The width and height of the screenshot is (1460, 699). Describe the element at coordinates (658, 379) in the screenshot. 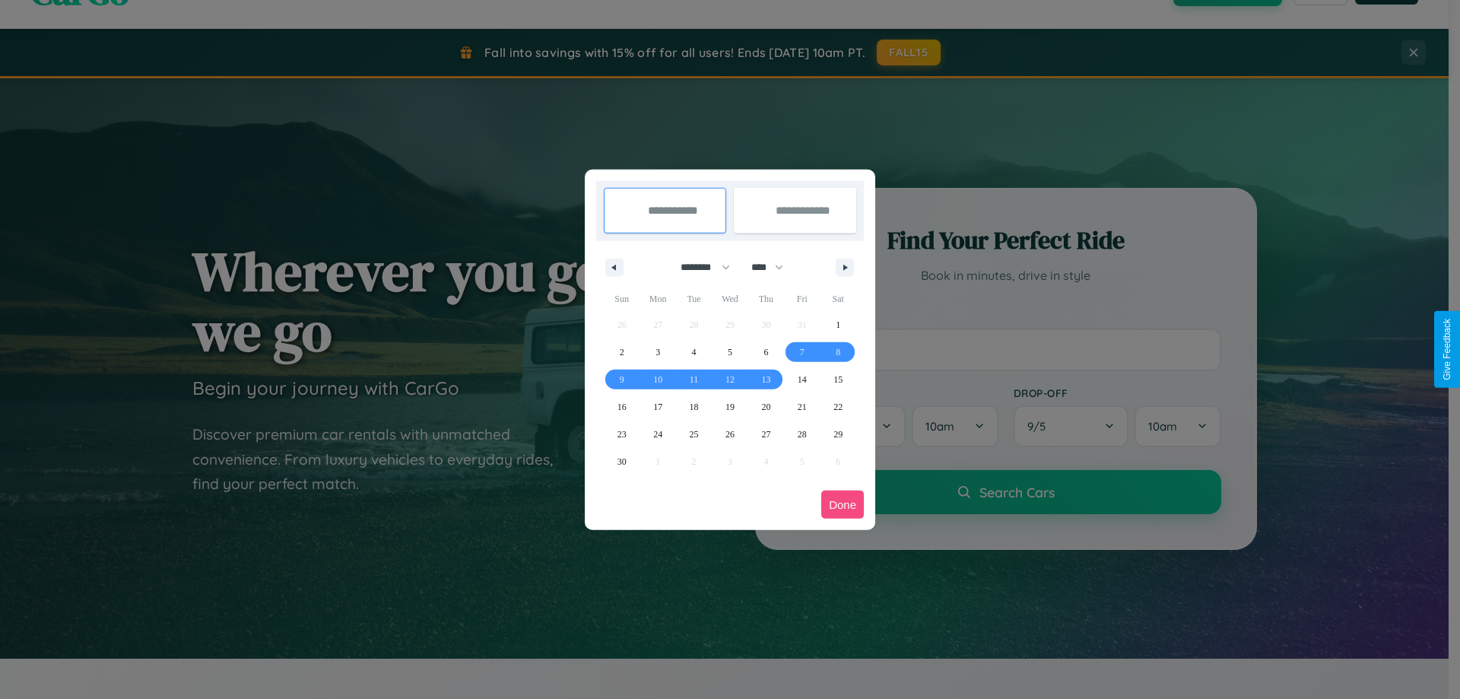

I see `span: 10` at that location.